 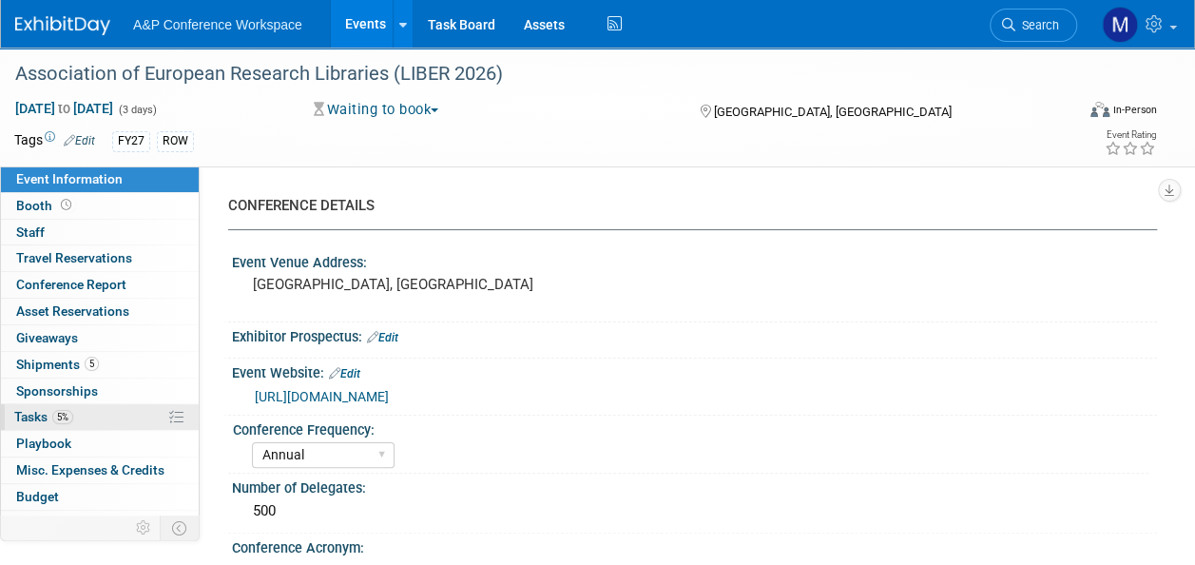 I want to click on div: Event Venue Address:, so click(x=694, y=260).